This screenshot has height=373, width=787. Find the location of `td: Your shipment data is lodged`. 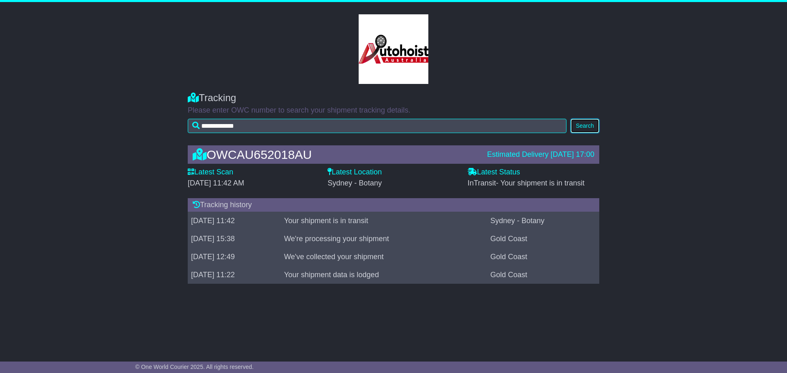

td: Your shipment data is lodged is located at coordinates (383, 275).